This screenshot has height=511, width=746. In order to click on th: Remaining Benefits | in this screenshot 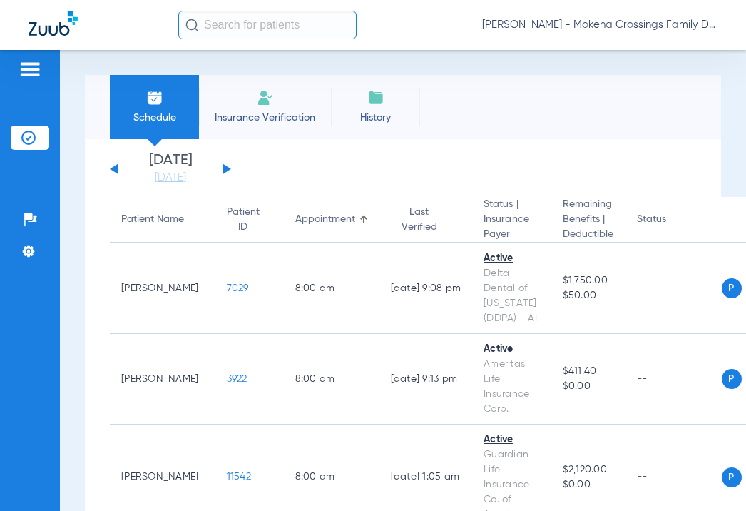, I will do `click(588, 220)`.